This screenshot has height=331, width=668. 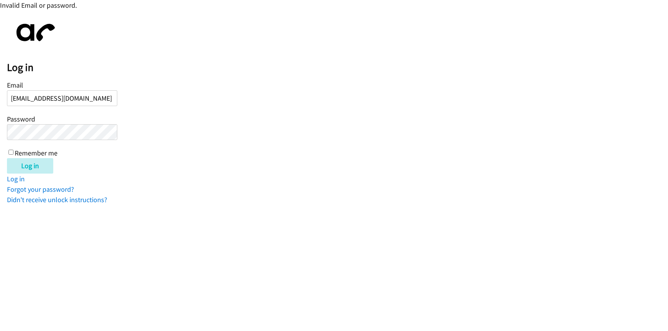 What do you see at coordinates (30, 166) in the screenshot?
I see `input: Log in` at bounding box center [30, 166].